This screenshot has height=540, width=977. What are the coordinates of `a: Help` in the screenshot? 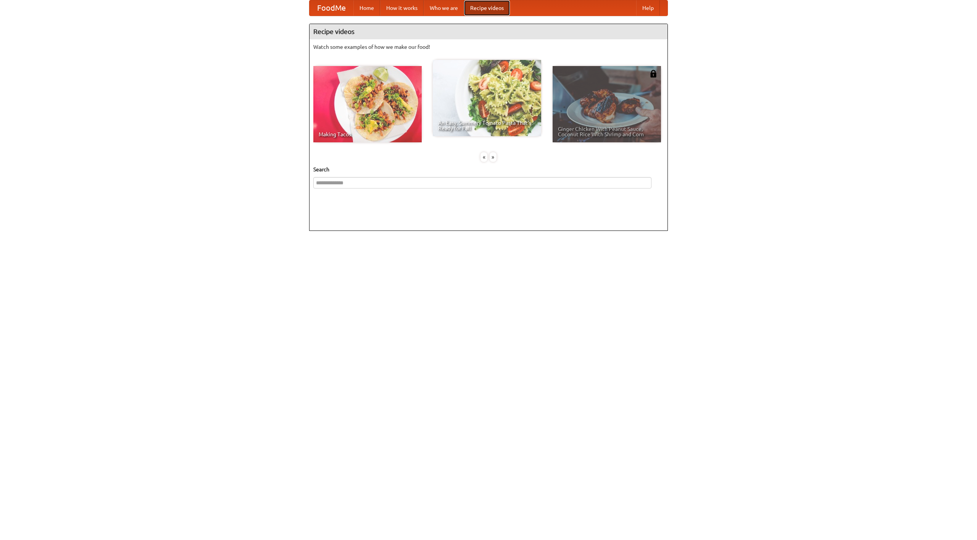 It's located at (648, 8).